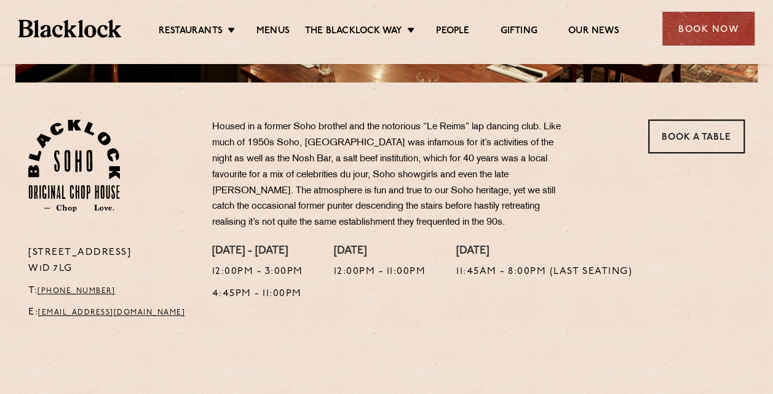 The width and height of the screenshot is (773, 394). What do you see at coordinates (111, 313) in the screenshot?
I see `p: E:` at bounding box center [111, 313].